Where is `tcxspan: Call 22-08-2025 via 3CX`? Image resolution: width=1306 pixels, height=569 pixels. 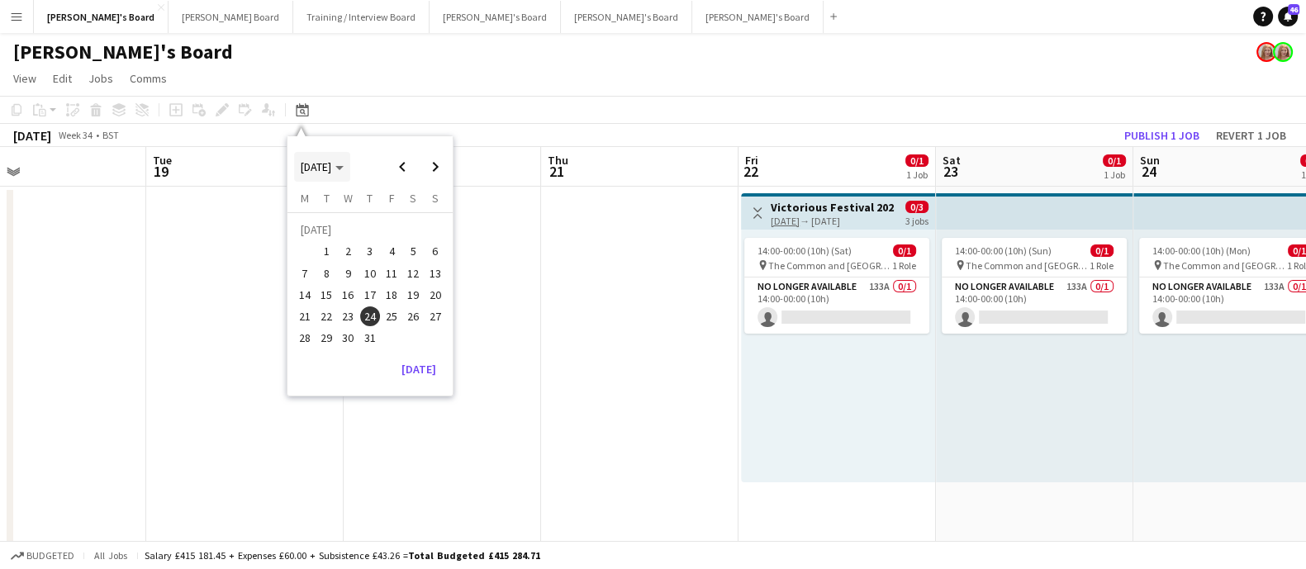 tcxspan: Call 22-08-2025 via 3CX is located at coordinates (785, 221).